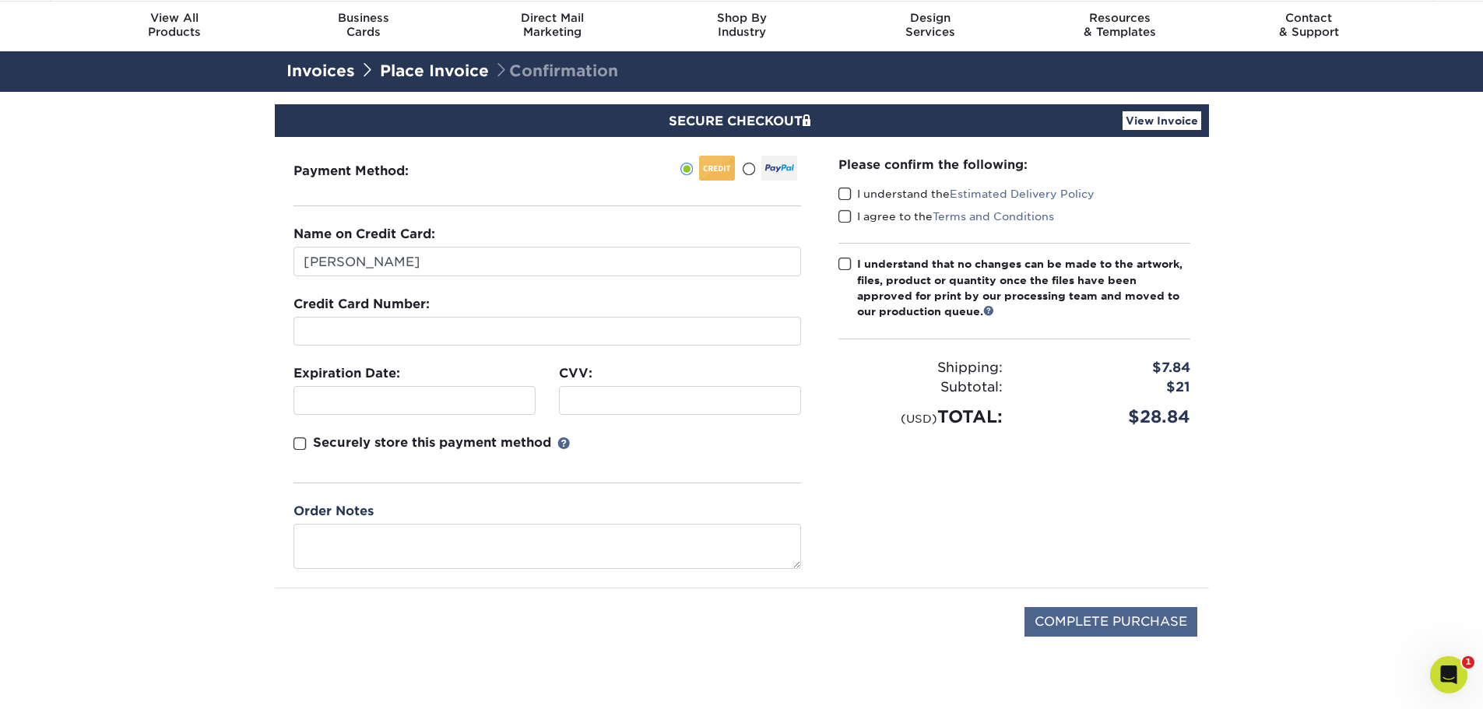  What do you see at coordinates (966, 194) in the screenshot?
I see `label: I understand the` at bounding box center [966, 194].